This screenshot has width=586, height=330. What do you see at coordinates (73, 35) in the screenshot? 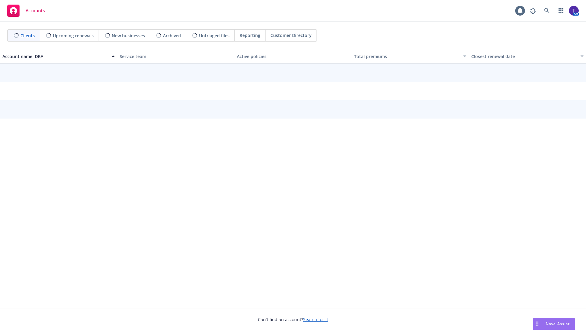
I see `span: Upcoming renewals` at bounding box center [73, 35].